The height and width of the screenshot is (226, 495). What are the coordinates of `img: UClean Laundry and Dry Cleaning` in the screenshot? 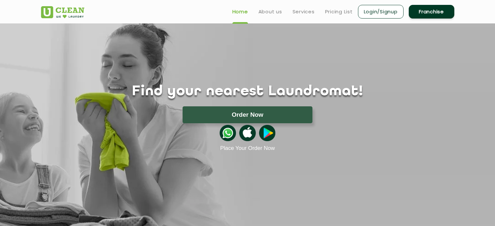 It's located at (63, 12).